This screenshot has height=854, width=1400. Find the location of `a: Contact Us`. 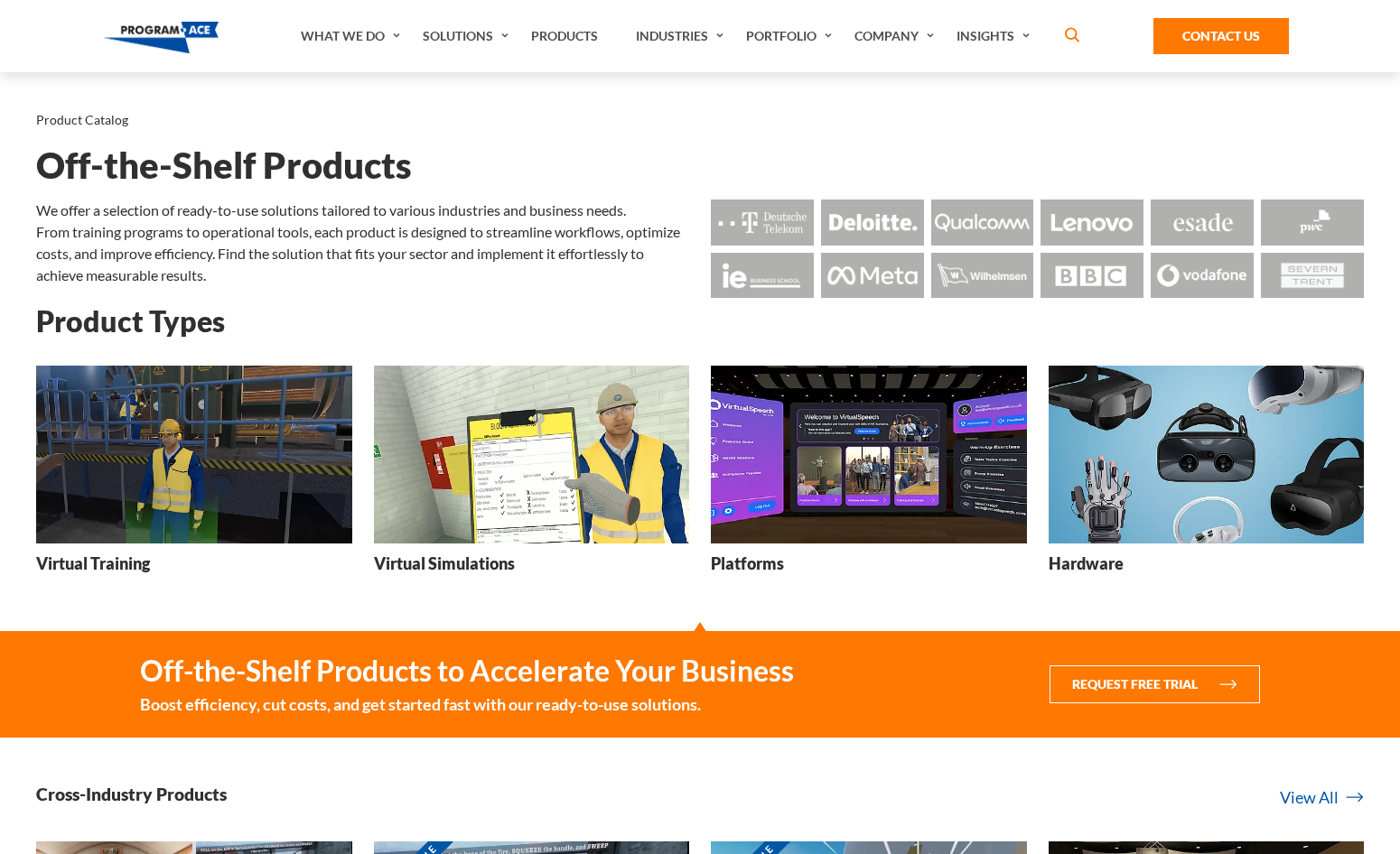

a: Contact Us is located at coordinates (1221, 36).